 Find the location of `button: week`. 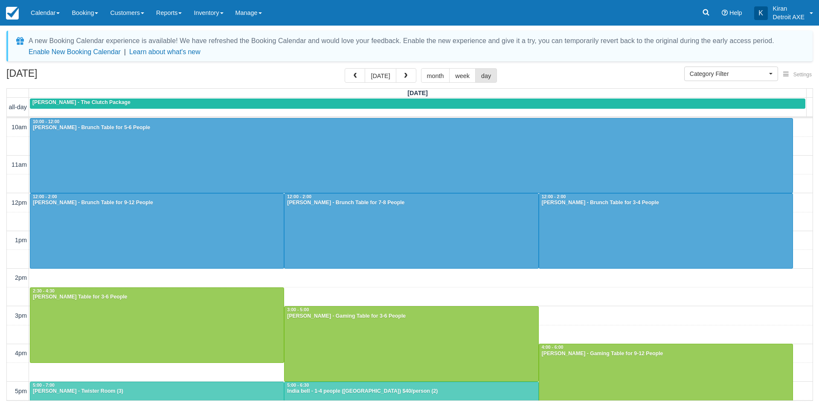

button: week is located at coordinates (462, 75).